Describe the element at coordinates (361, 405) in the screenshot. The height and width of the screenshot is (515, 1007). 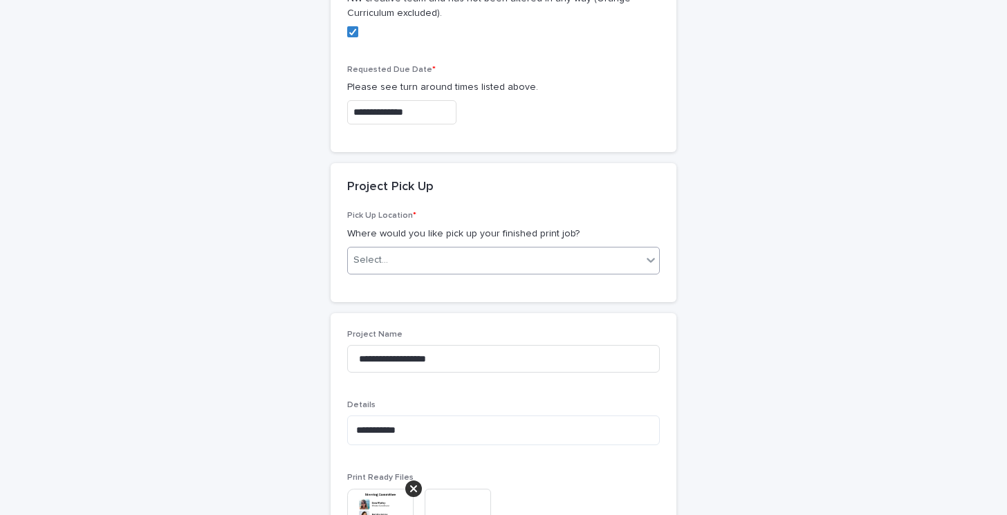
I see `span: Details` at that location.